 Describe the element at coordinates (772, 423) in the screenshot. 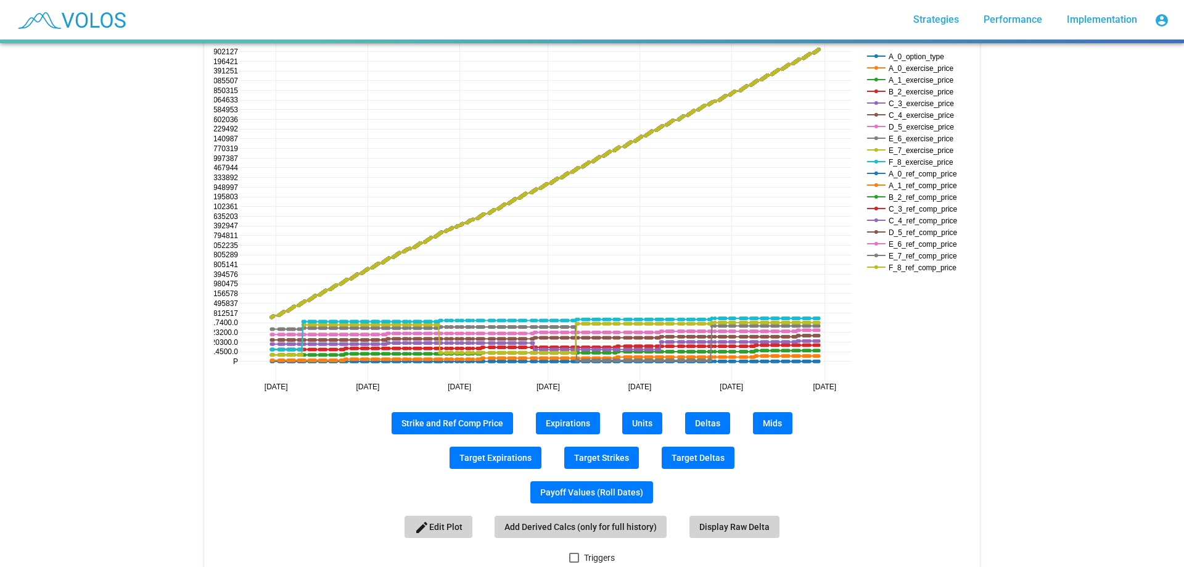

I see `span: Mids` at that location.